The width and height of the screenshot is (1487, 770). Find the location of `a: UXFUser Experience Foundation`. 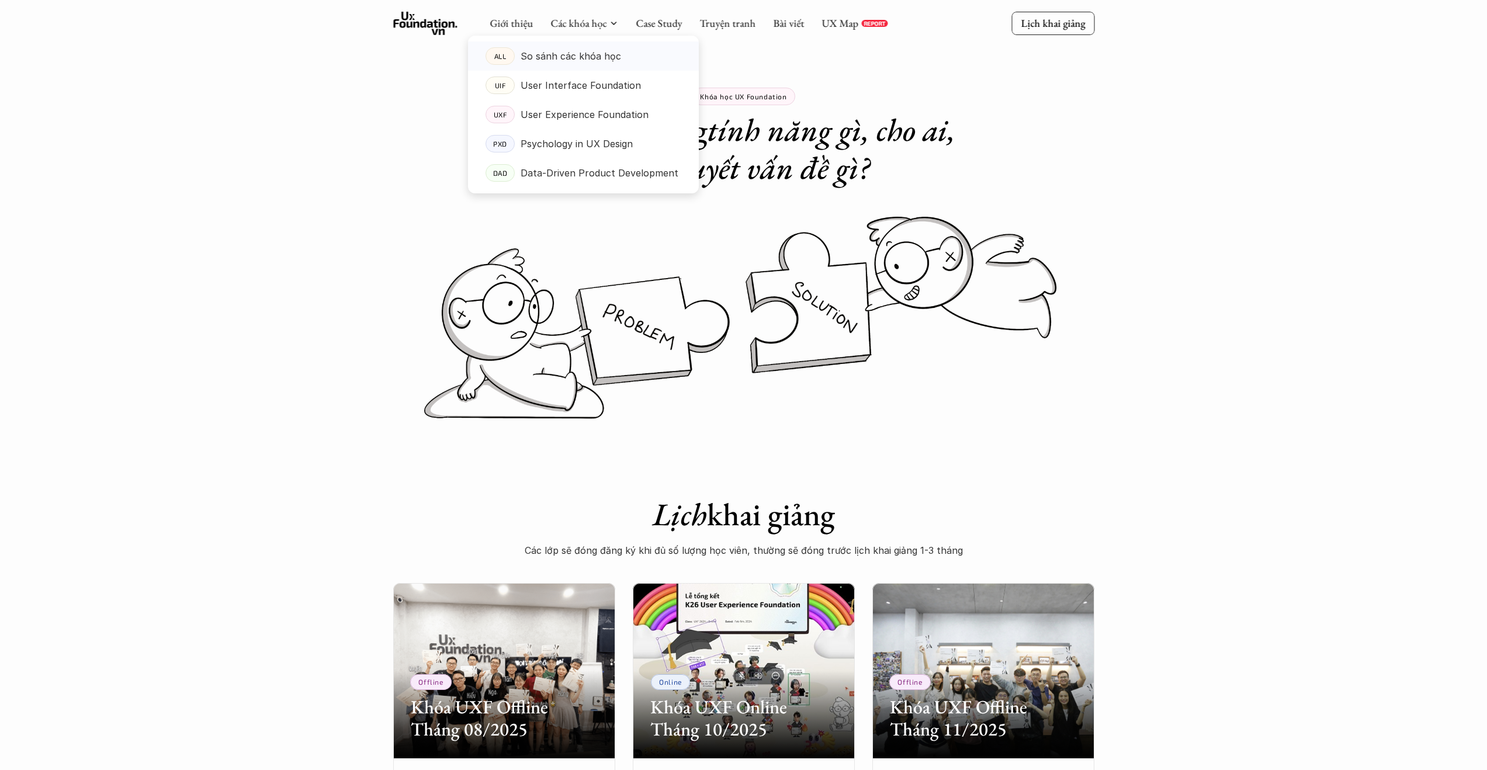

a: UXFUser Experience Foundation is located at coordinates (583, 115).